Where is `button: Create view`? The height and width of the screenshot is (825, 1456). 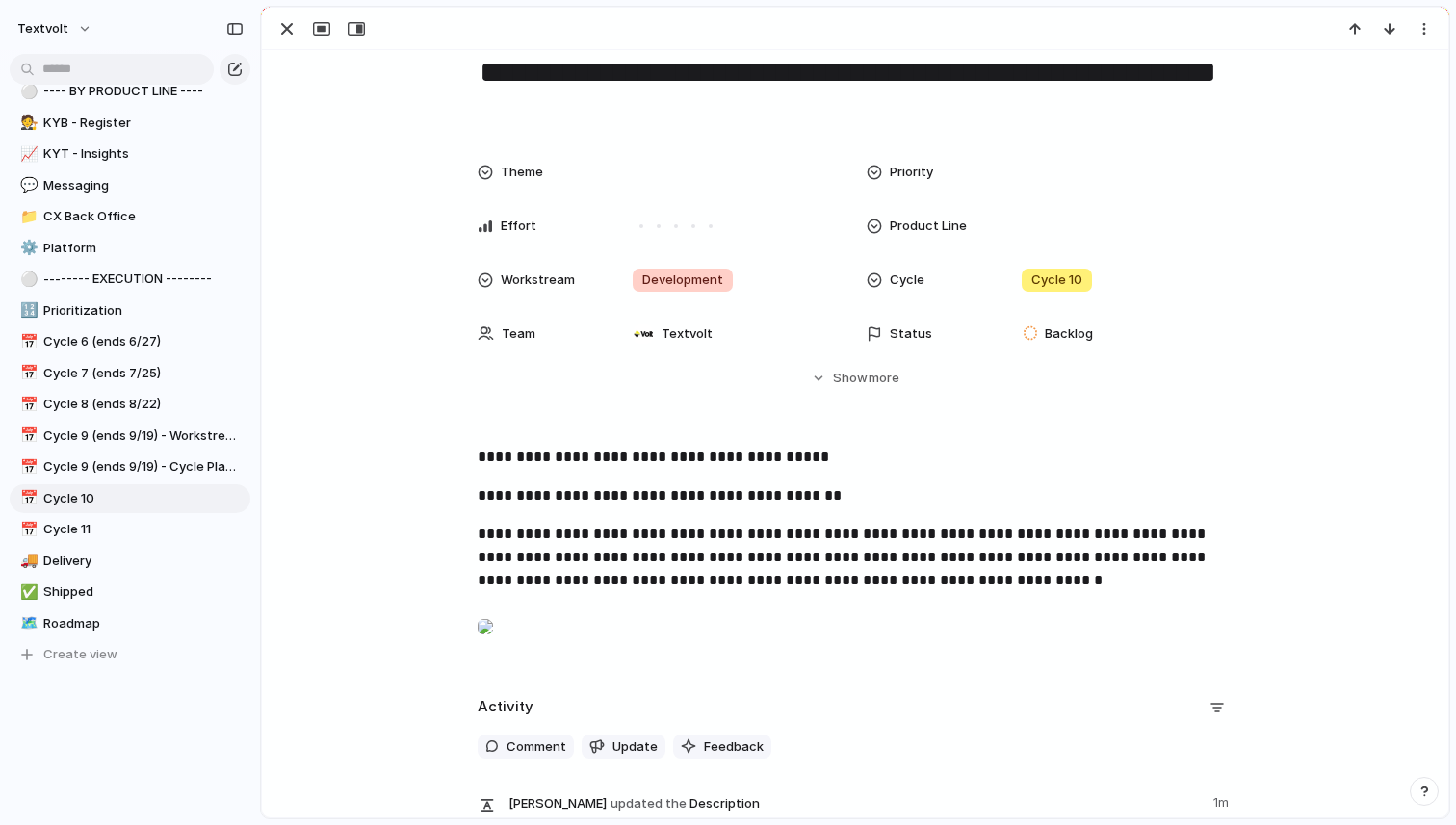 button: Create view is located at coordinates (130, 655).